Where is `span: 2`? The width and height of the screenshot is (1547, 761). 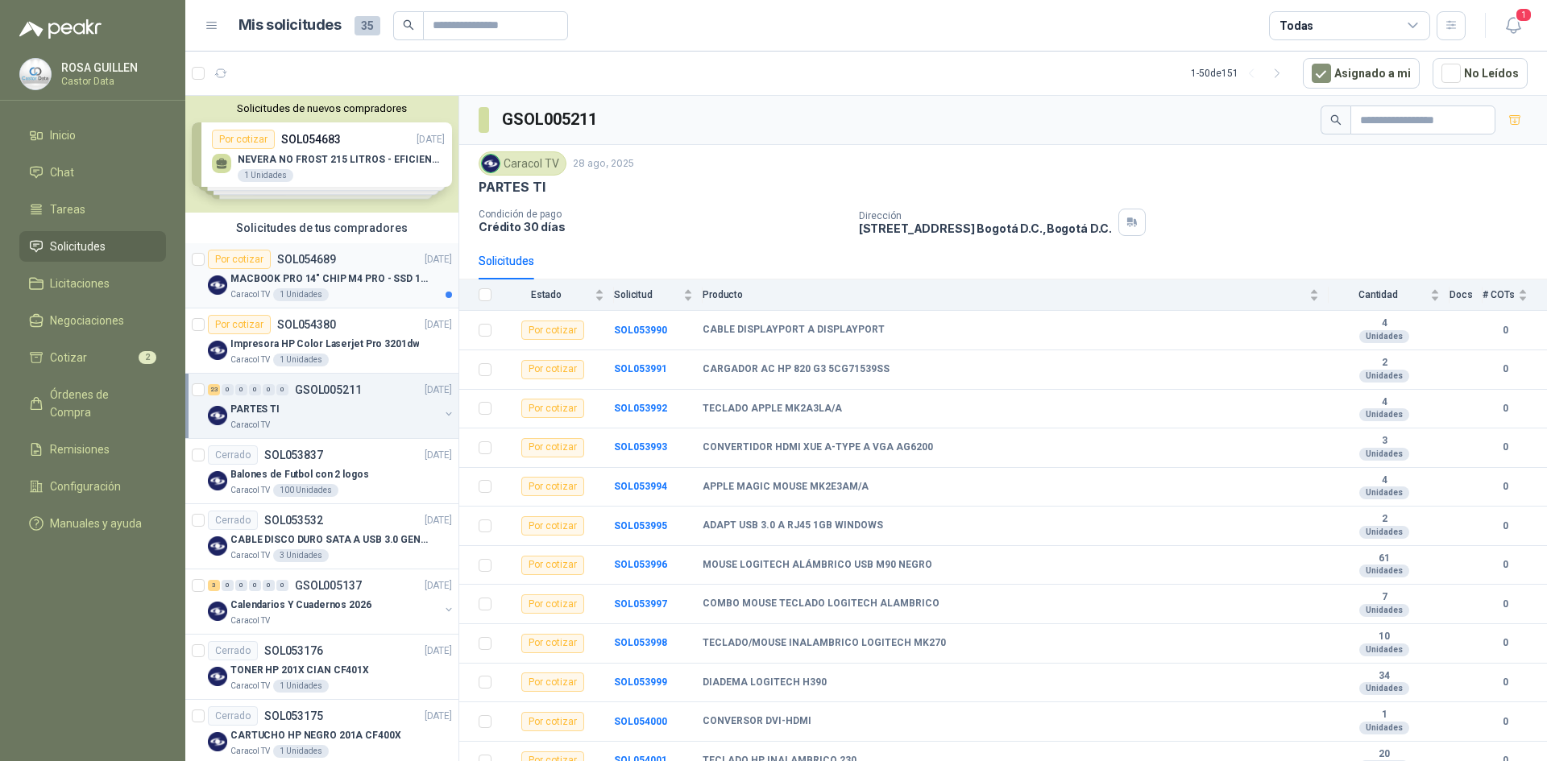
span: 2 is located at coordinates (147, 358).